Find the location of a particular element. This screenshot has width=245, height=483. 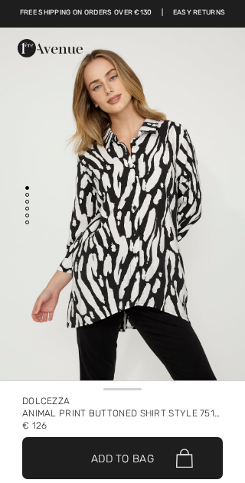

div: Dolcezza is located at coordinates (123, 402).